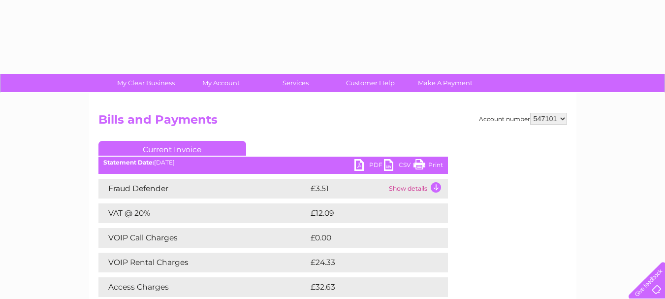  What do you see at coordinates (367, 238) in the screenshot?
I see `td: £0.00` at bounding box center [367, 238].